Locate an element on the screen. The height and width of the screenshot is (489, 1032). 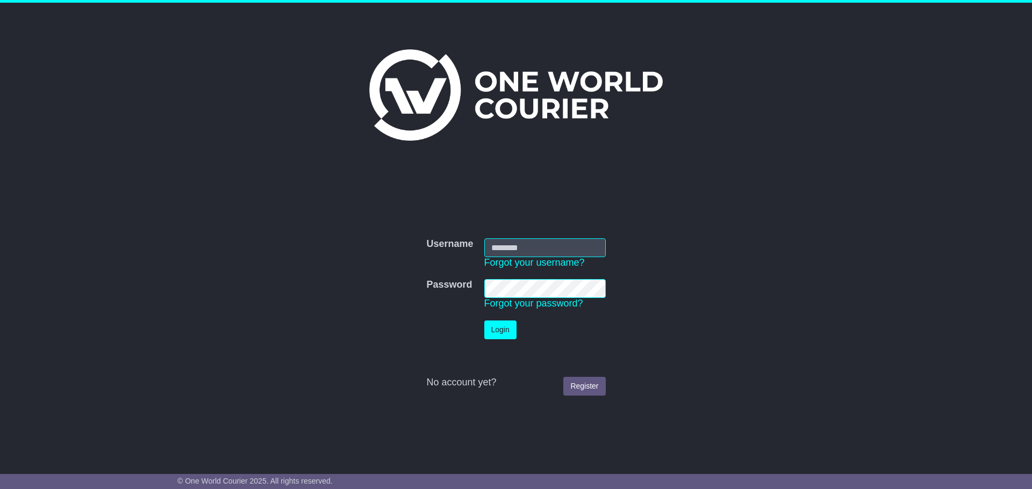
label: Username is located at coordinates (449, 244).